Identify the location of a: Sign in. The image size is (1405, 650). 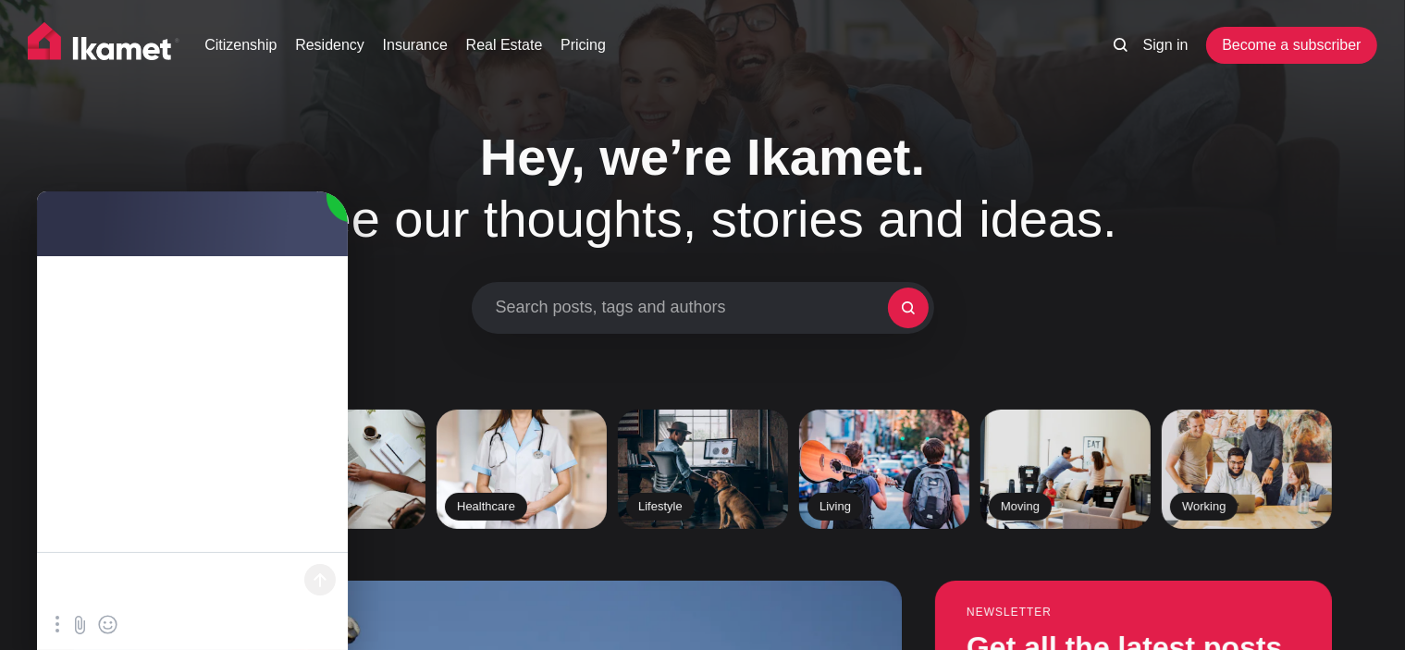
(1166, 45).